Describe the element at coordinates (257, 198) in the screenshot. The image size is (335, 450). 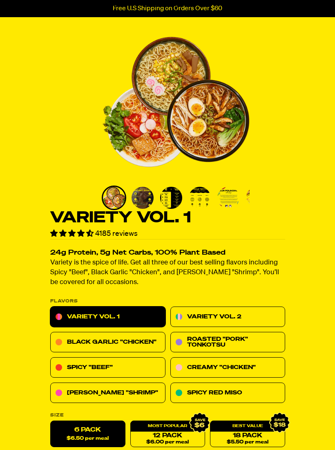
I see `li: Go to slide 6` at that location.